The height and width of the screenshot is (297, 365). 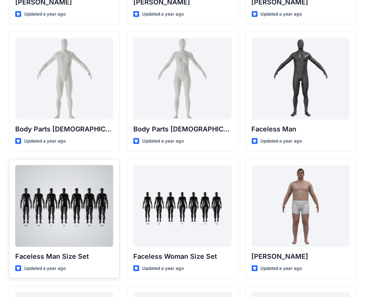 What do you see at coordinates (182, 79) in the screenshot?
I see `a: Body Parts Female` at bounding box center [182, 79].